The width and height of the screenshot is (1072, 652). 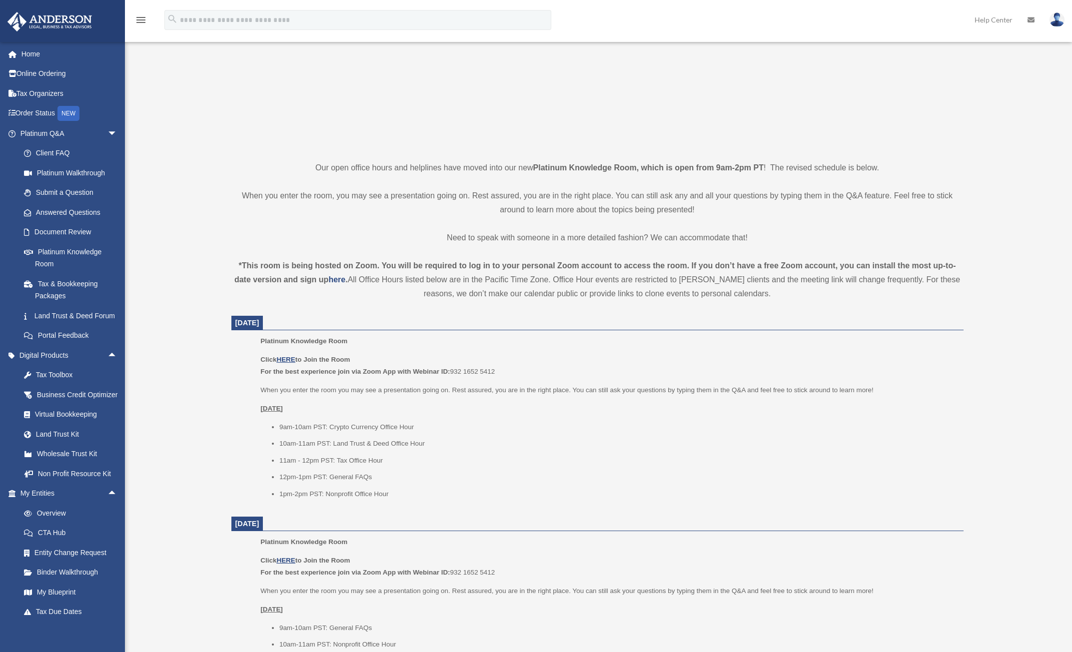 What do you see at coordinates (618, 444) in the screenshot?
I see `li: 10am-11am PST: Land Trust & Deed Office Hour` at bounding box center [618, 444].